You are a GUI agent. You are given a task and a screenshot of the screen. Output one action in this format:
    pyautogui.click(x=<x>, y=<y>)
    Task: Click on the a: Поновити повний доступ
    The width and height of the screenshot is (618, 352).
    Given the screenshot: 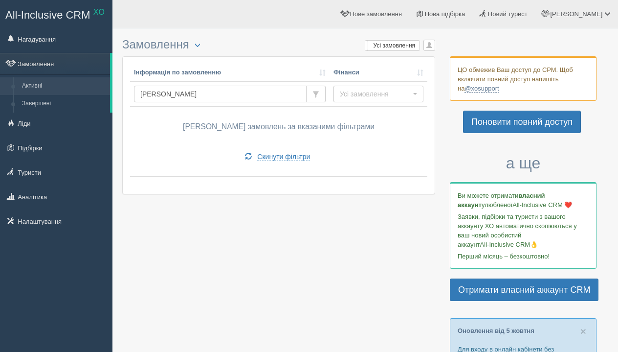 What is the action you would take?
    pyautogui.click(x=522, y=122)
    